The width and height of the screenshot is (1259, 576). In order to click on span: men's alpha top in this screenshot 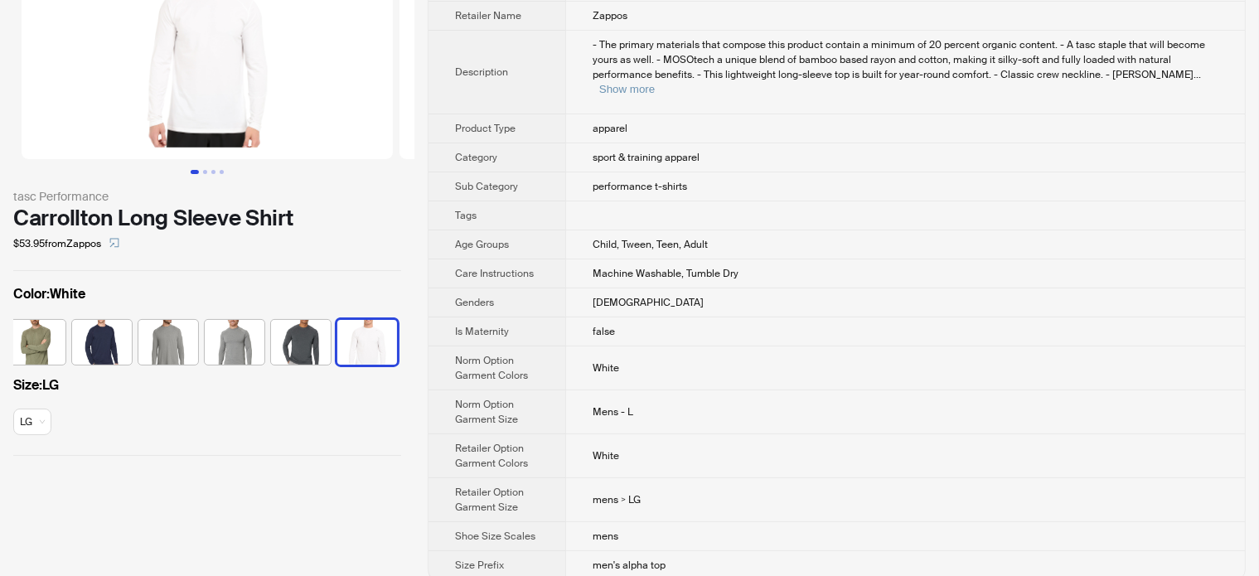, I will do `click(629, 565)`.